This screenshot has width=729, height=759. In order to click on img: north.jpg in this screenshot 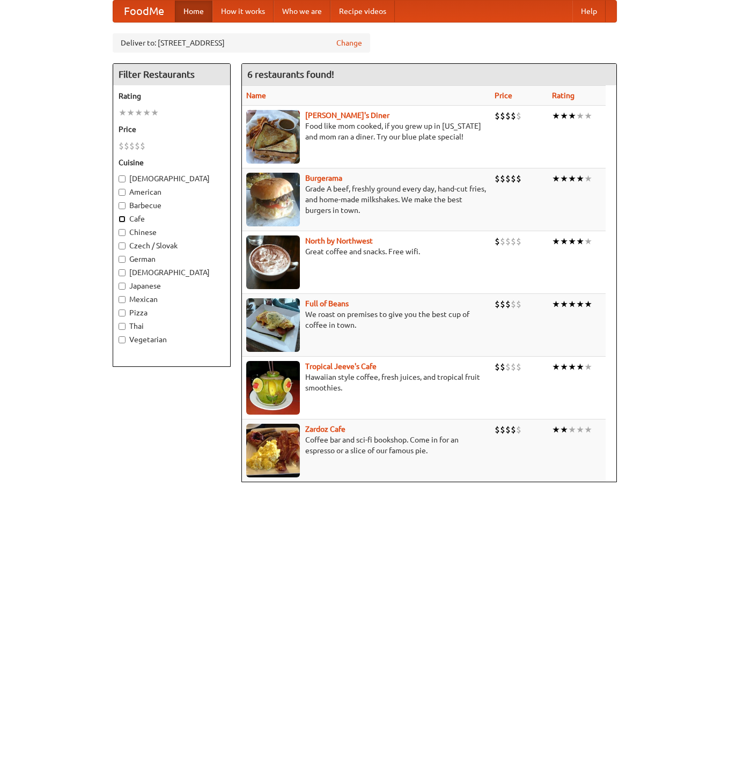, I will do `click(273, 262)`.